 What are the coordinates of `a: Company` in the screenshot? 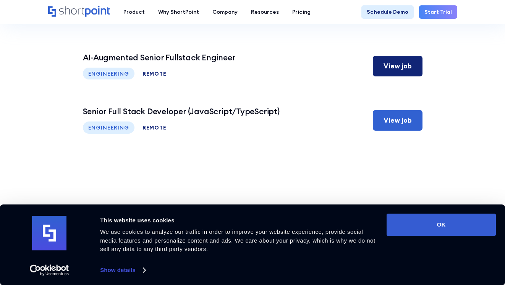 It's located at (225, 12).